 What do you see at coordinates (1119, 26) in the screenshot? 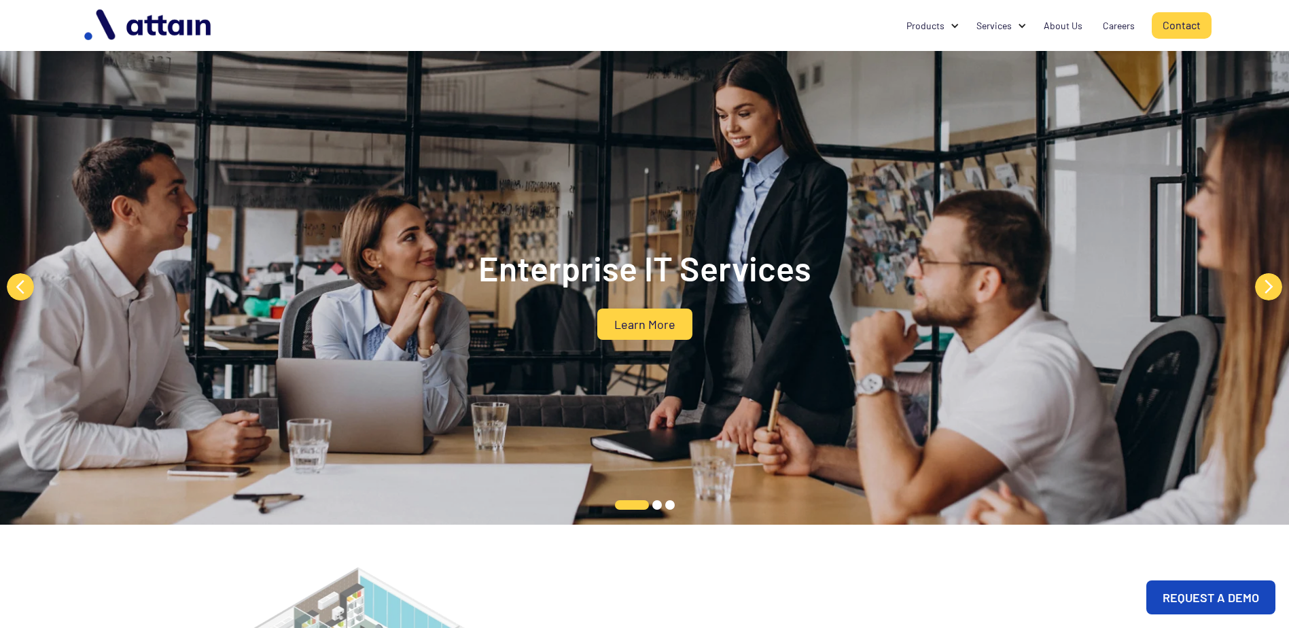
I see `div: Careers` at bounding box center [1119, 26].